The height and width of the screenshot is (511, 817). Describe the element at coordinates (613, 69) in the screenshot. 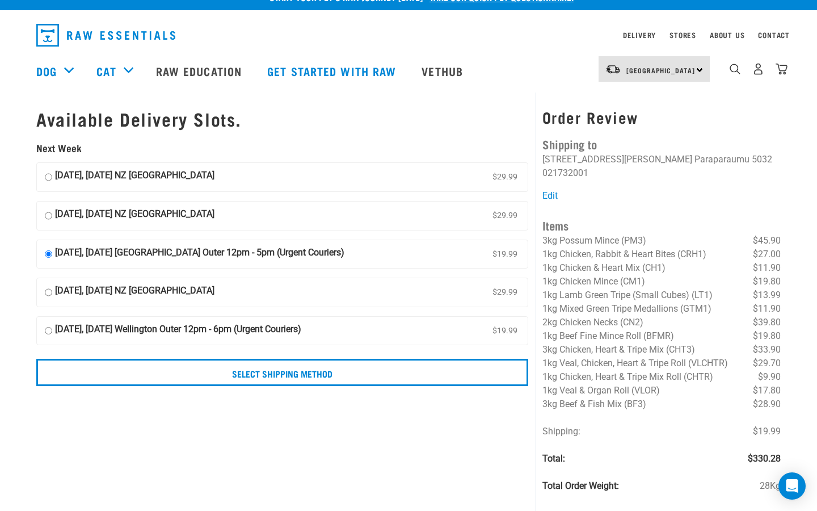

I see `img: van-moving.png` at that location.